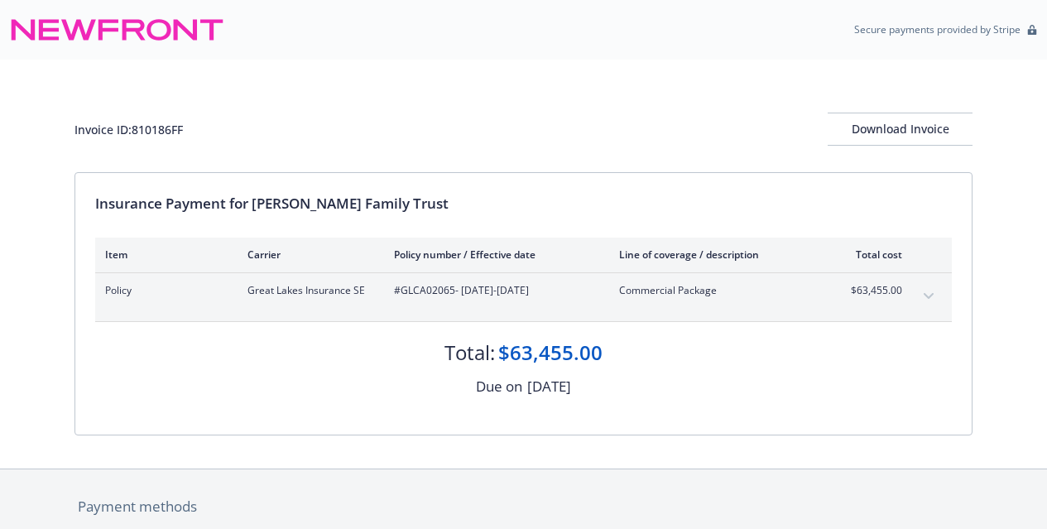  Describe the element at coordinates (523, 506) in the screenshot. I see `div: Payment methods` at that location.